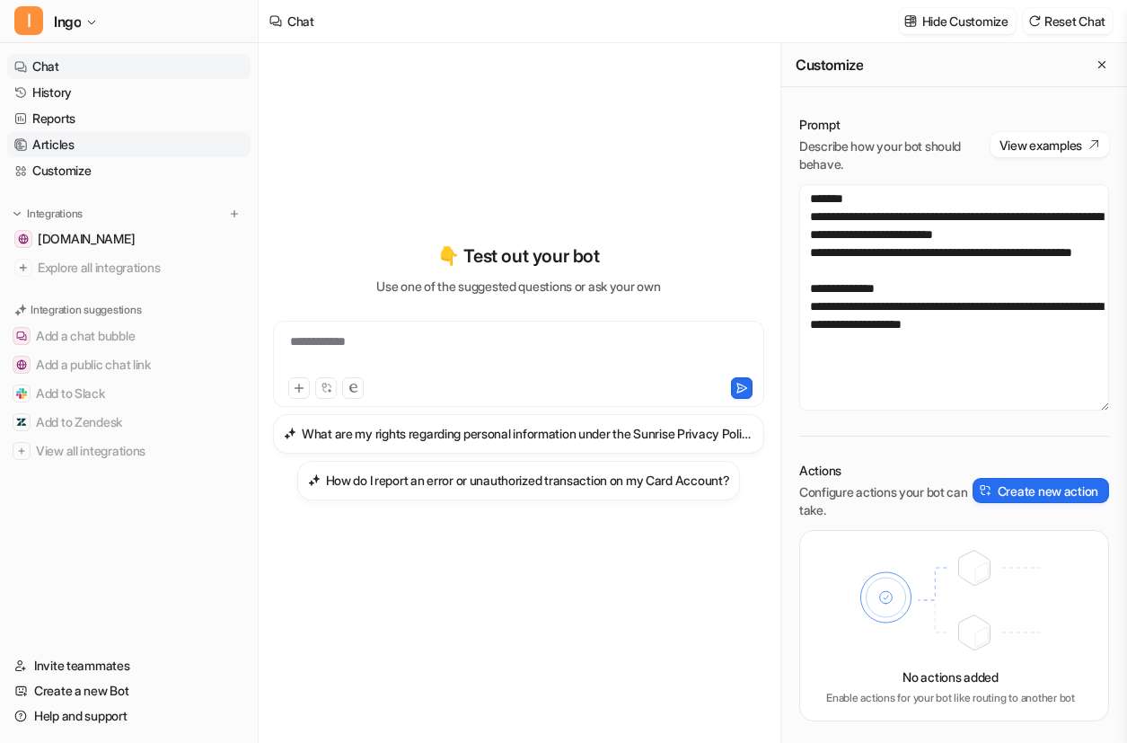 The height and width of the screenshot is (743, 1127). What do you see at coordinates (518, 434) in the screenshot?
I see `button: What are my rights regarding personal information under the Sunrise Privacy Policy?What are my ri...` at bounding box center [518, 434].